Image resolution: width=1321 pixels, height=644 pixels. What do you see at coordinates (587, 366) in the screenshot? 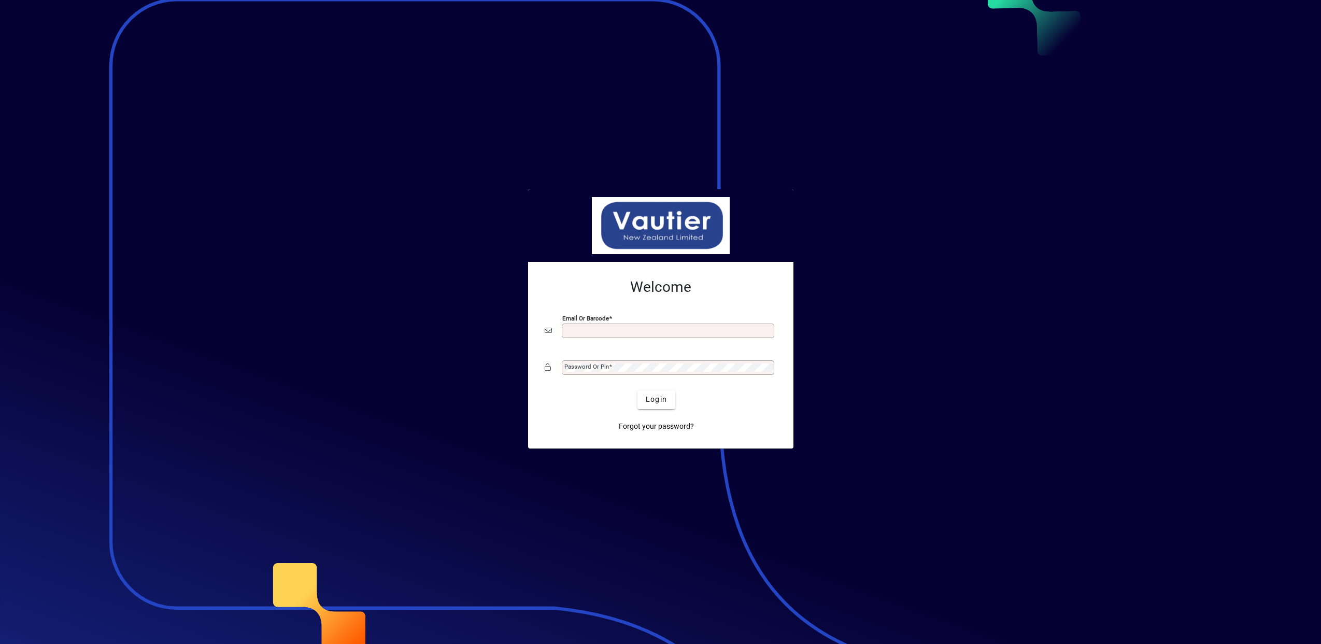
I see `mat-label: Password or Pin` at bounding box center [587, 366].